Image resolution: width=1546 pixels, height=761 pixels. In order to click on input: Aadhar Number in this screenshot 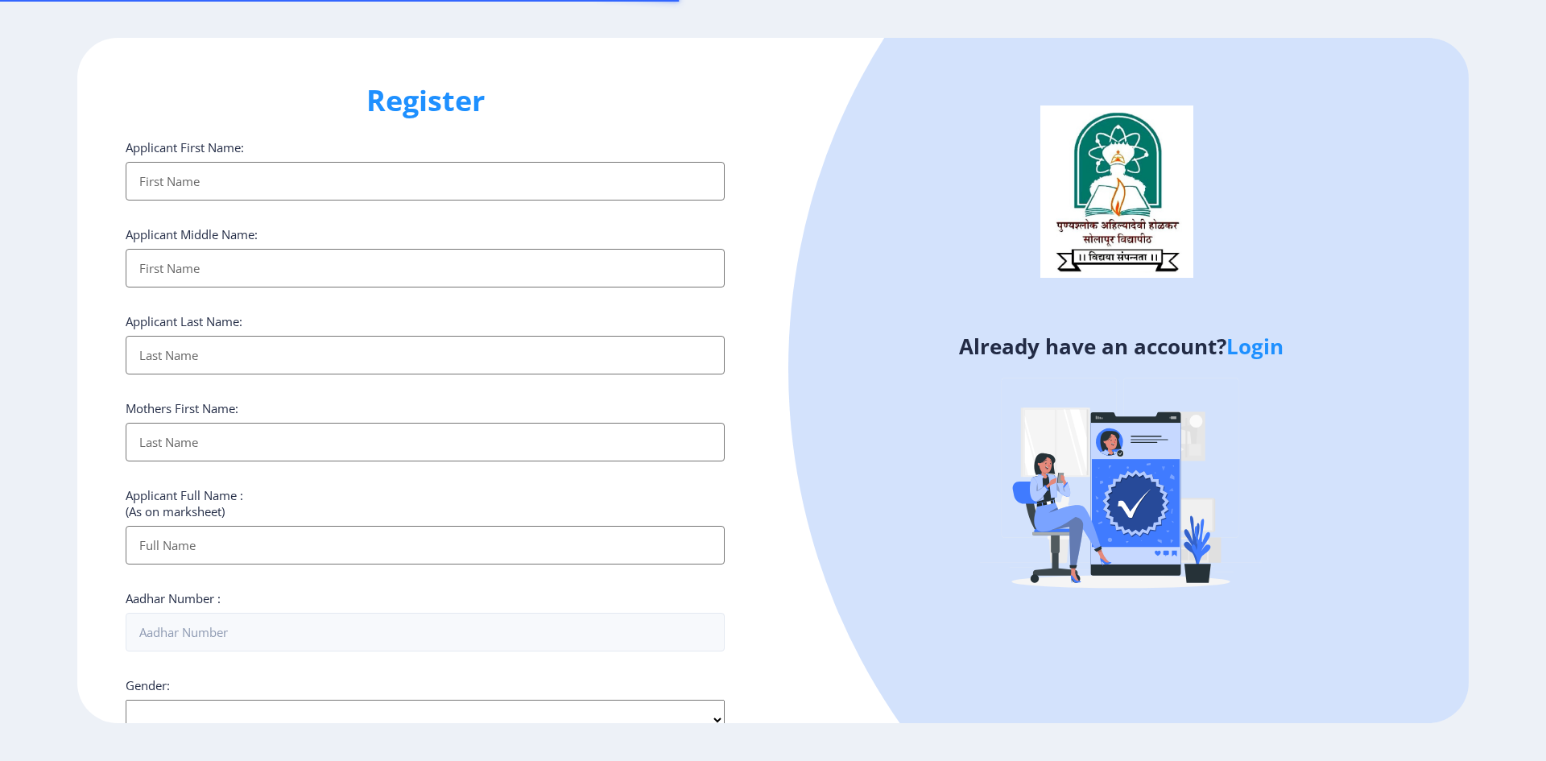, I will do `click(425, 632)`.